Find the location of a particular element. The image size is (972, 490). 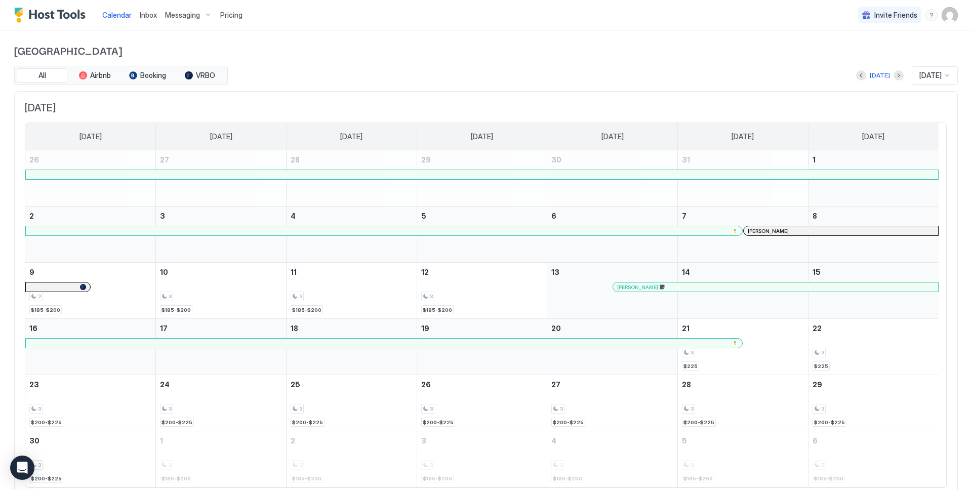

button: All is located at coordinates (42, 75).